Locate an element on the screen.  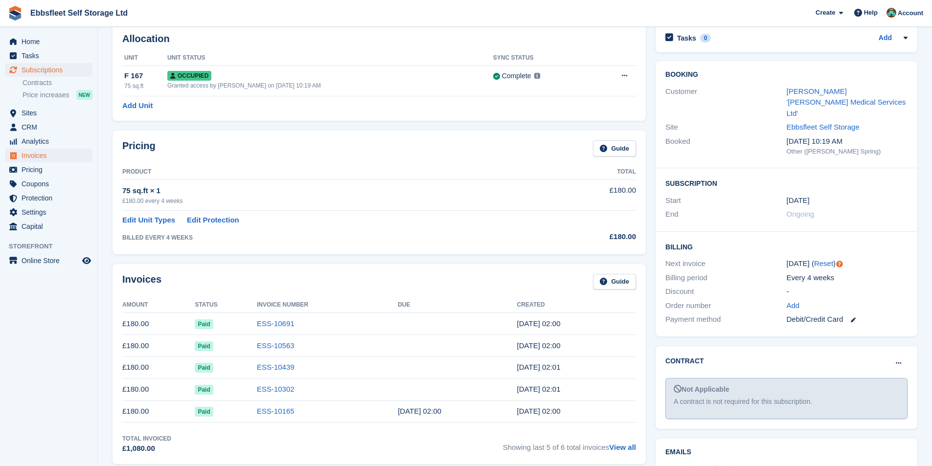
div: Next invoice is located at coordinates (726, 264).